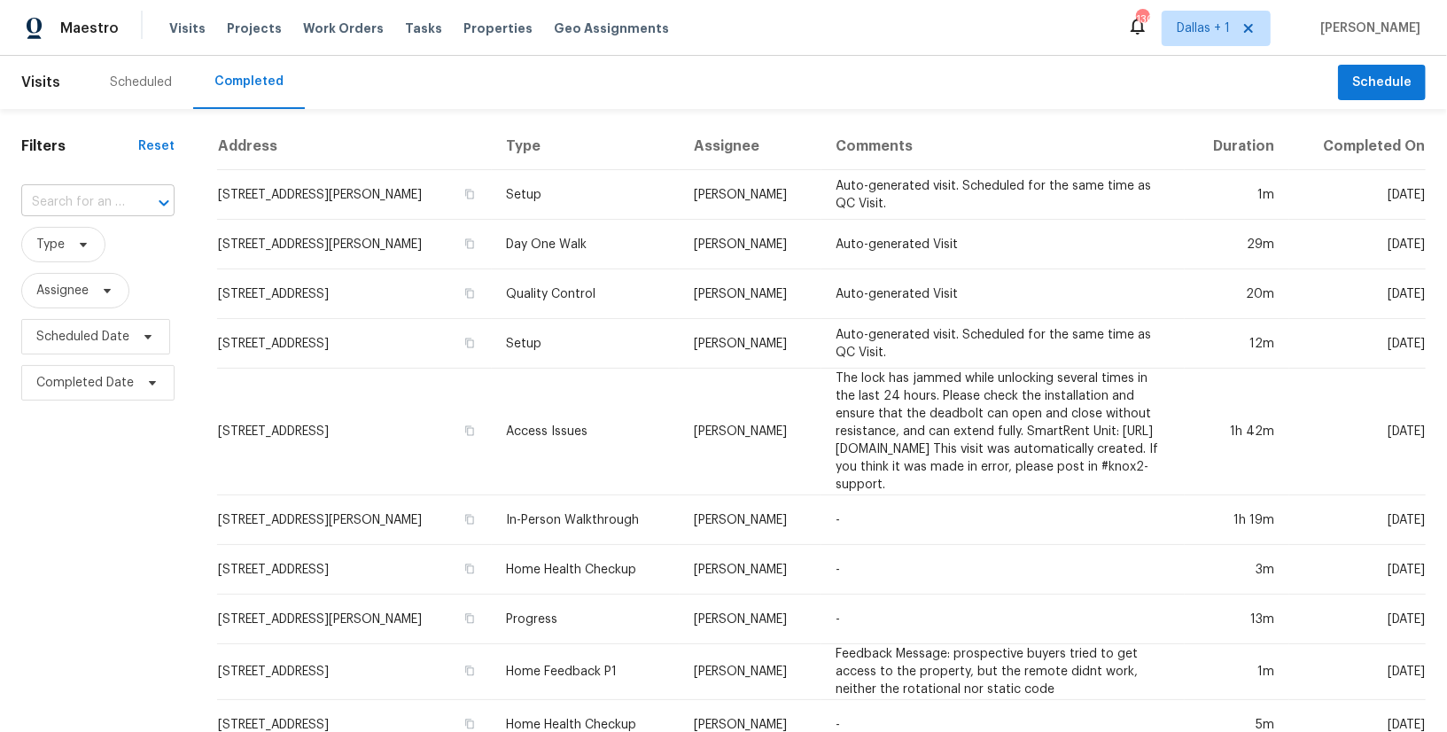  I want to click on td: Home Feedback P1, so click(586, 672).